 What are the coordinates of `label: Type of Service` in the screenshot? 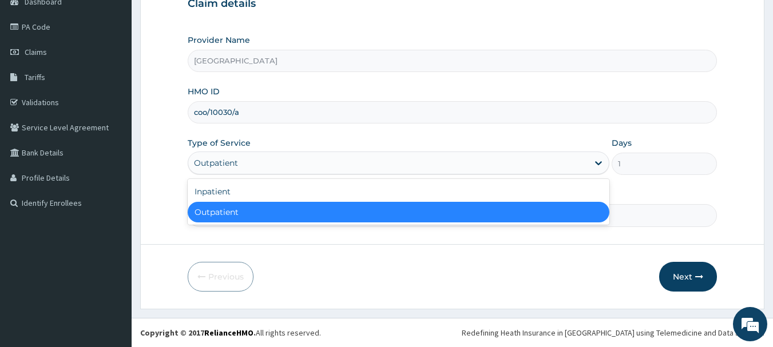 It's located at (219, 143).